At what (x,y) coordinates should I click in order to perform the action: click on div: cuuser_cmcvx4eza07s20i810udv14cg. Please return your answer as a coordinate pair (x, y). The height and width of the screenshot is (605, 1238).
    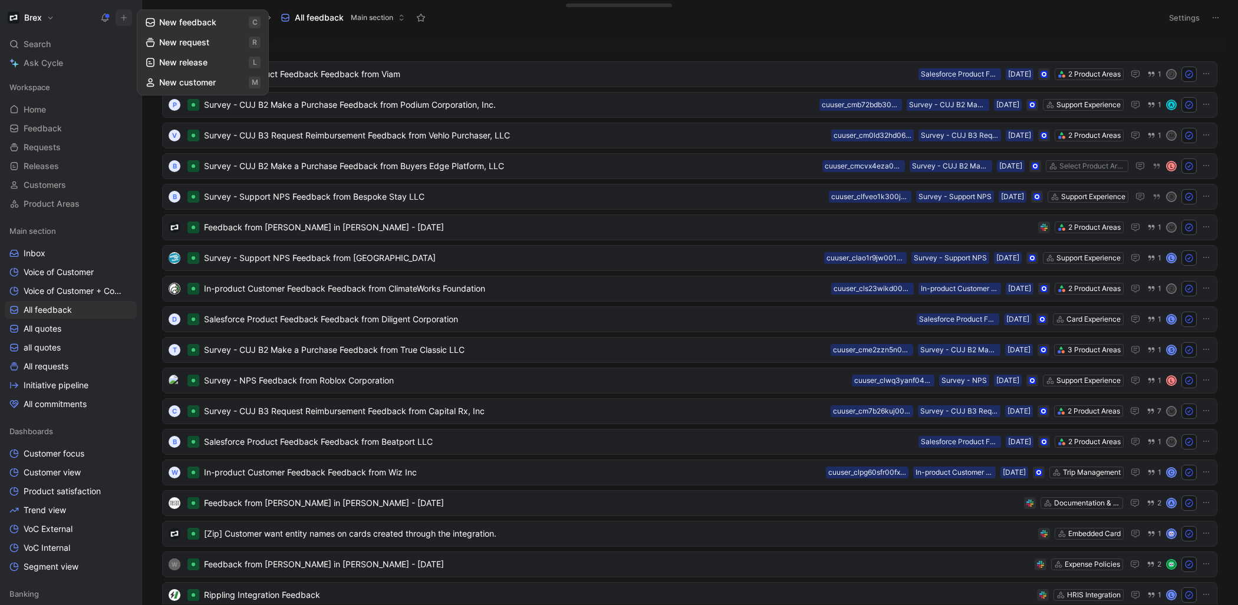
    Looking at the image, I should click on (864, 166).